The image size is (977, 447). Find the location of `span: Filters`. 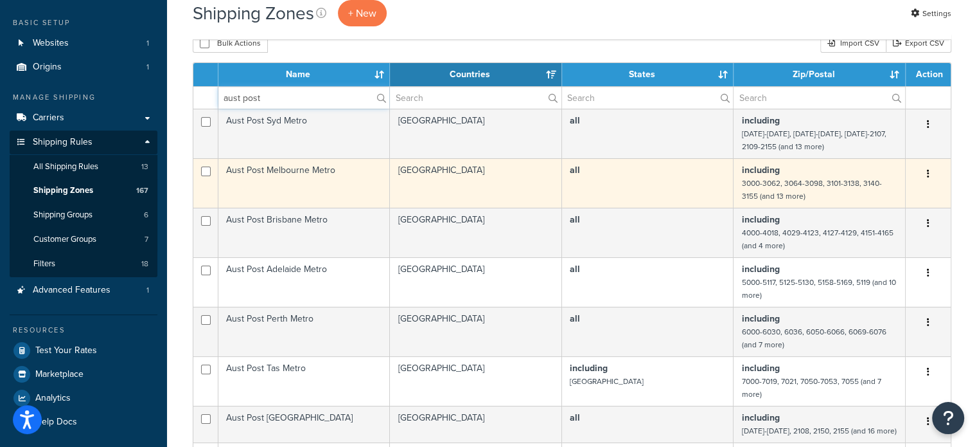

span: Filters is located at coordinates (44, 263).